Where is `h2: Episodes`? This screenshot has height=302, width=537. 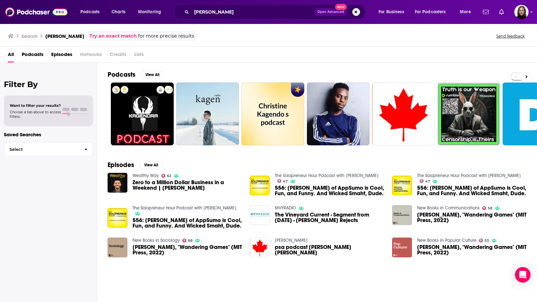 h2: Episodes is located at coordinates (121, 165).